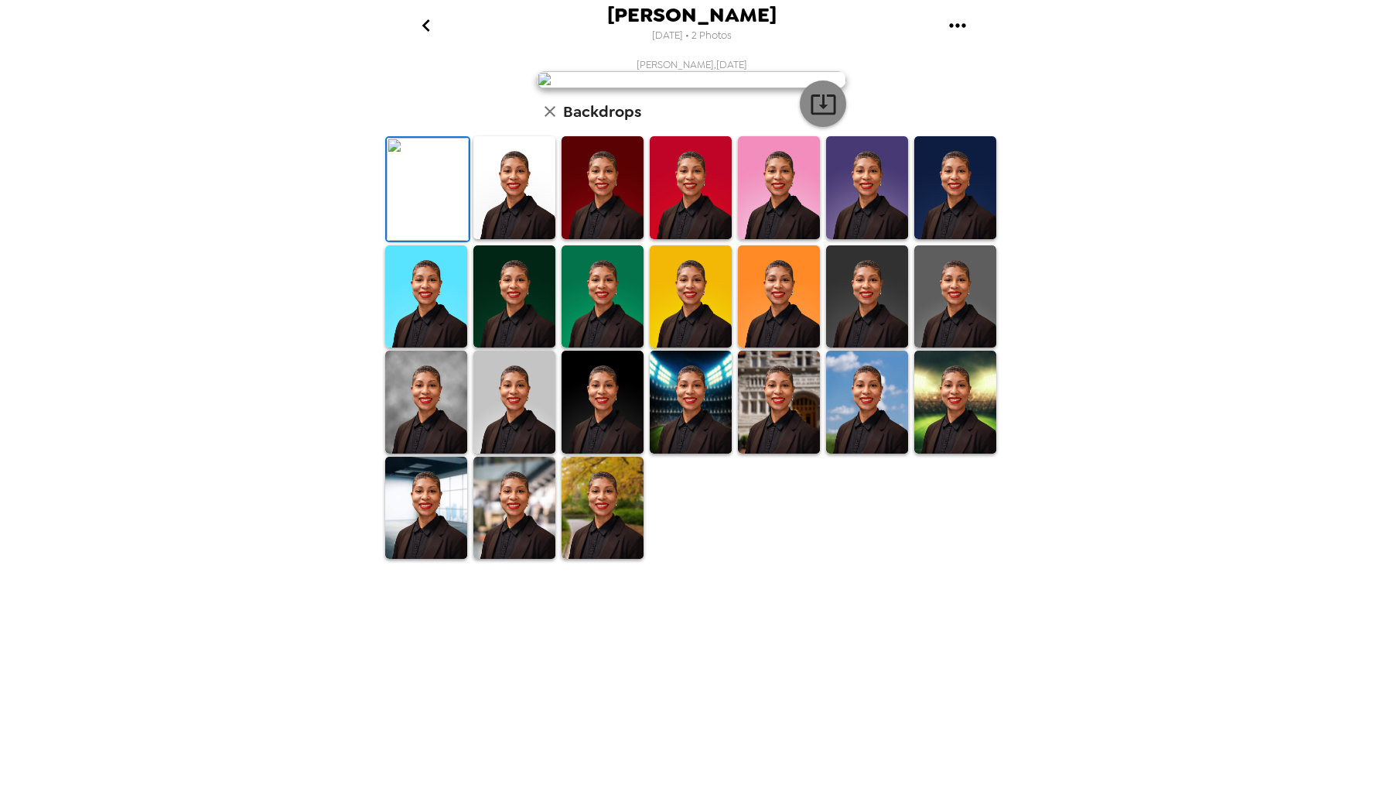  I want to click on img: user, so click(692, 80).